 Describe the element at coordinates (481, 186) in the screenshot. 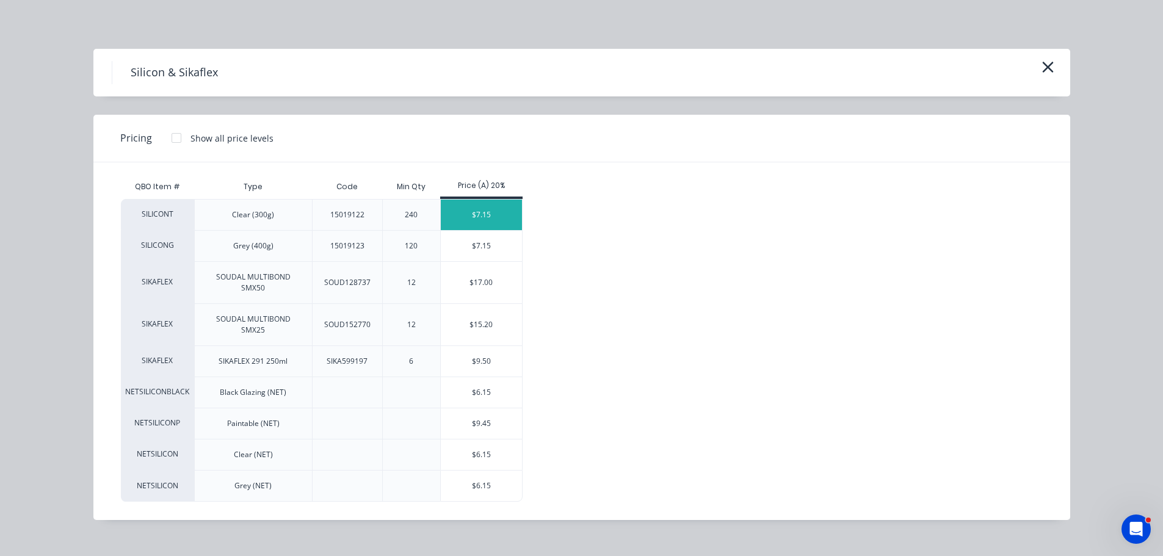

I see `div: Price (A) 20%` at that location.